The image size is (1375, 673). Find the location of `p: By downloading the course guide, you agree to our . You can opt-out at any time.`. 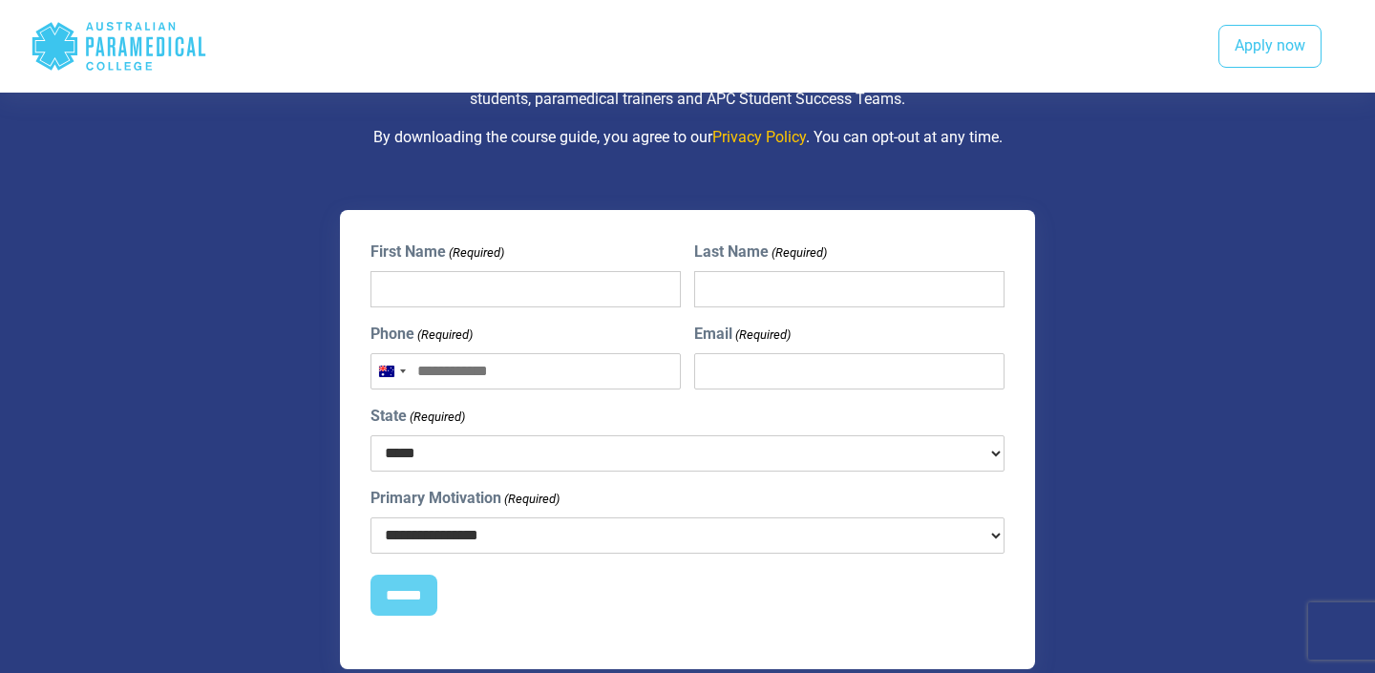

p: By downloading the course guide, you agree to our . You can opt-out at any time. is located at coordinates (687, 137).